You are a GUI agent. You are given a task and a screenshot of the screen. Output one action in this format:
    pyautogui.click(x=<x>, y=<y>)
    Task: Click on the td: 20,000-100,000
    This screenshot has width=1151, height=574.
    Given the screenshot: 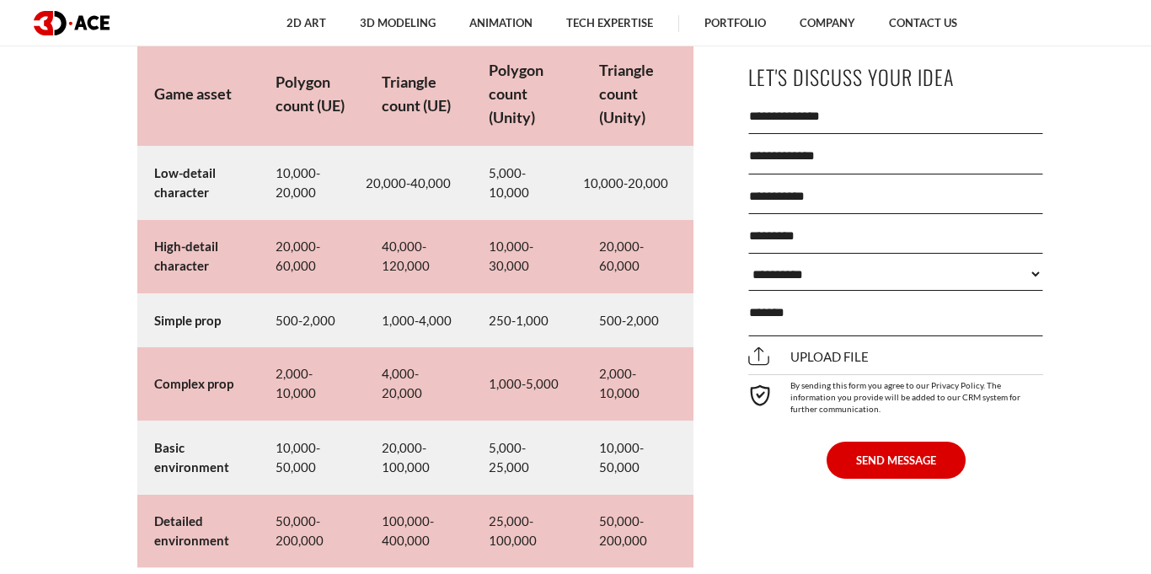 What is the action you would take?
    pyautogui.click(x=418, y=457)
    